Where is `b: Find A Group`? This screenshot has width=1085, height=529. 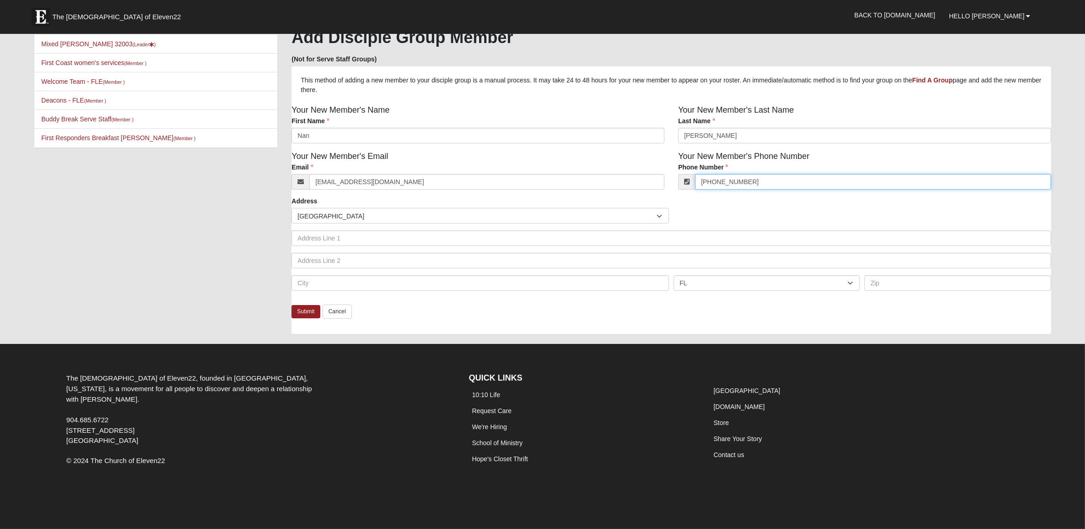
b: Find A Group is located at coordinates (933, 80).